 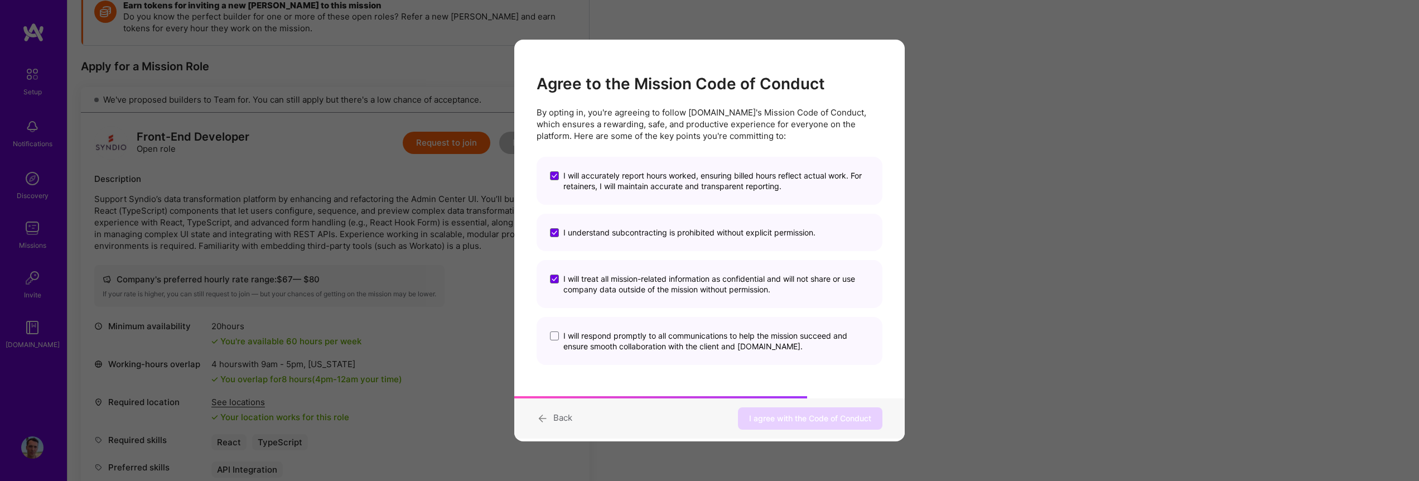 What do you see at coordinates (709, 240) in the screenshot?
I see `div: modal` at bounding box center [709, 240].